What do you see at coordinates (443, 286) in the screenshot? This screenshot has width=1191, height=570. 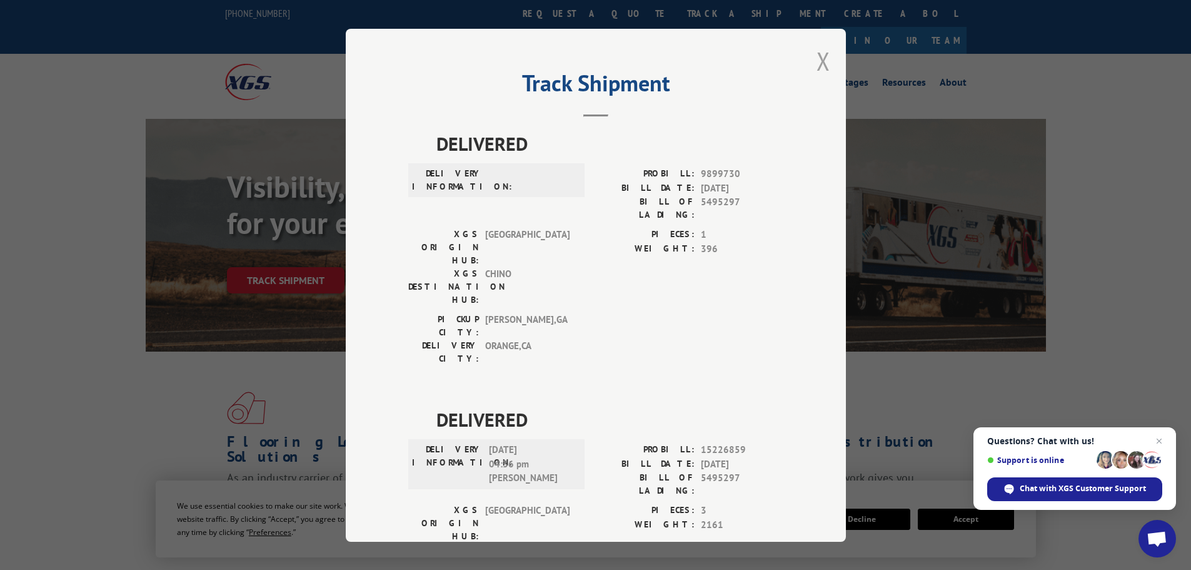 I see `label: XGS DESTINATION HUB:` at bounding box center [443, 286].